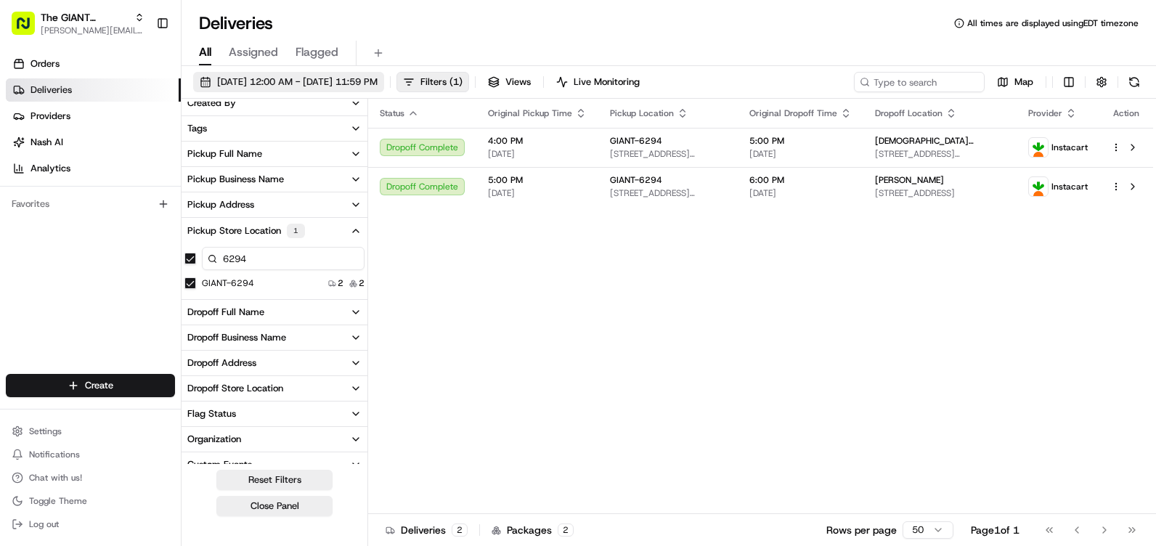 The height and width of the screenshot is (546, 1156). What do you see at coordinates (160, 251) in the screenshot?
I see `span: Pylon` at bounding box center [160, 251].